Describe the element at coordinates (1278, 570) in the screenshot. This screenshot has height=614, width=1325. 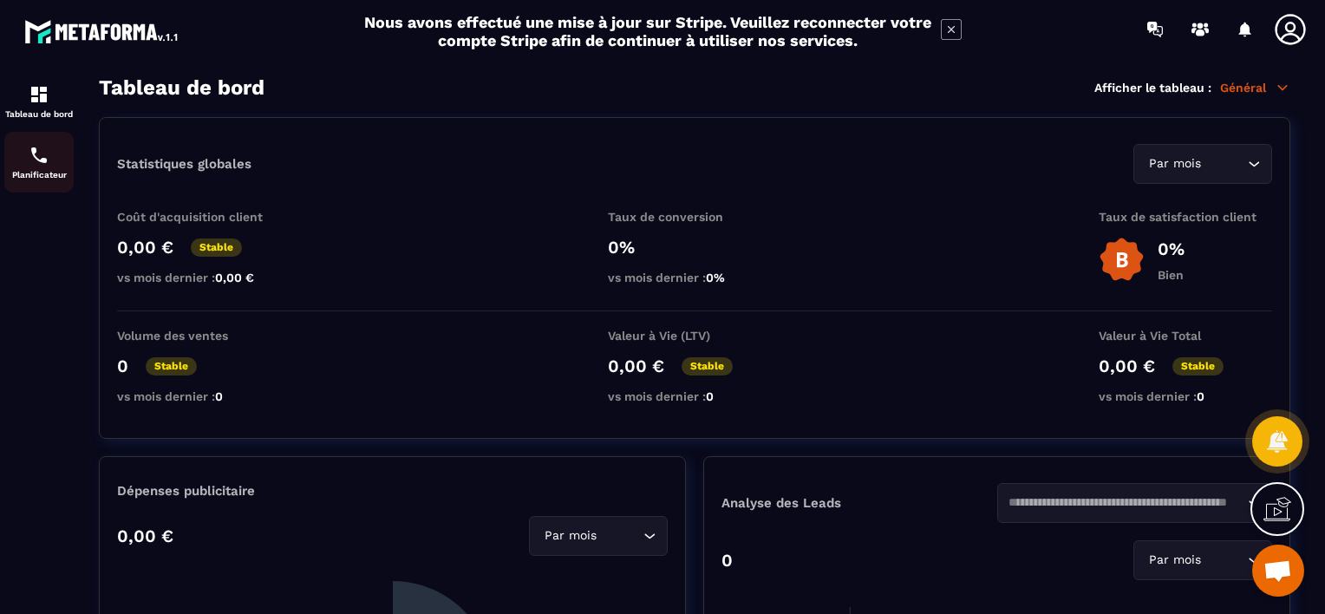
I see `a: Open chat` at that location.